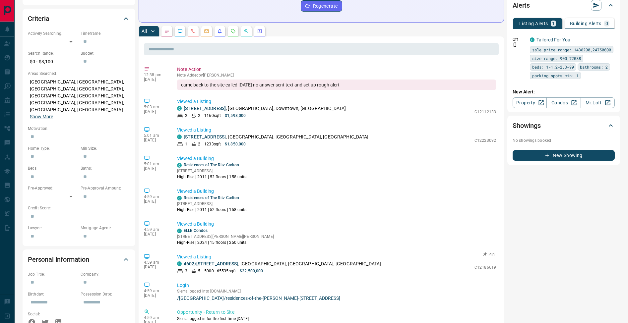 This screenshot has height=323, width=628. Describe the element at coordinates (52, 314) in the screenshot. I see `p: Social:` at that location.